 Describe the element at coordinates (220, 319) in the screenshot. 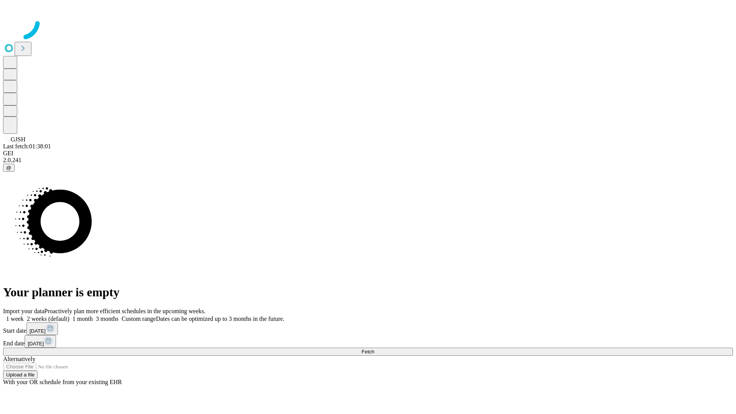

I see `span: Dates can be optimized up to 3 months in the future.` at that location.